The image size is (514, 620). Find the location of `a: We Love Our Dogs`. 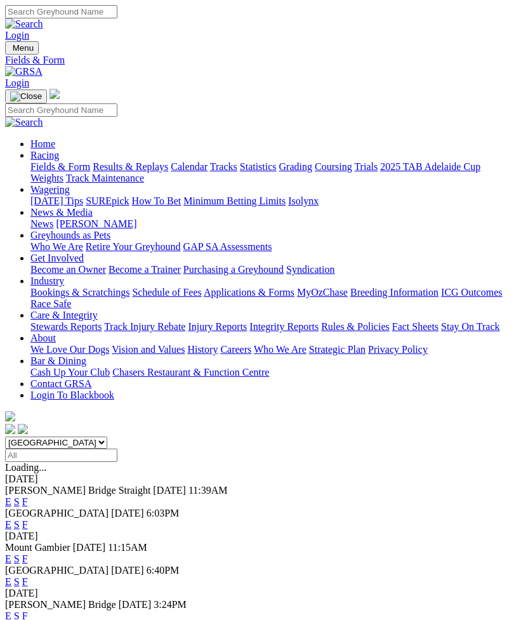

a: We Love Our Dogs is located at coordinates (70, 349).